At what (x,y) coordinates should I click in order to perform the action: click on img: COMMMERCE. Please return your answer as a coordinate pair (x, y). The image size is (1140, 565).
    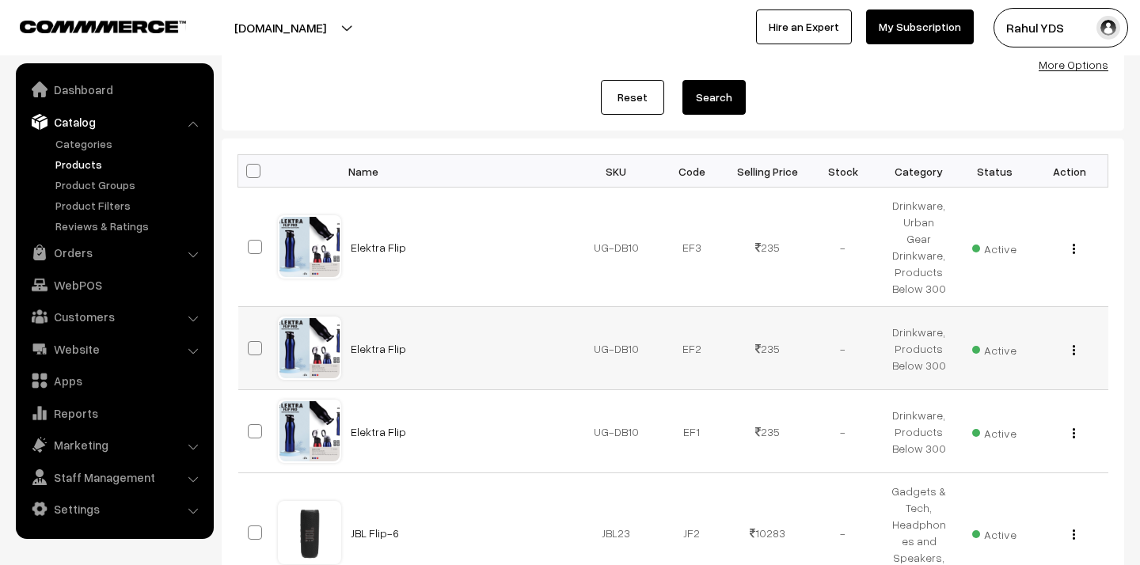
    Looking at the image, I should click on (103, 26).